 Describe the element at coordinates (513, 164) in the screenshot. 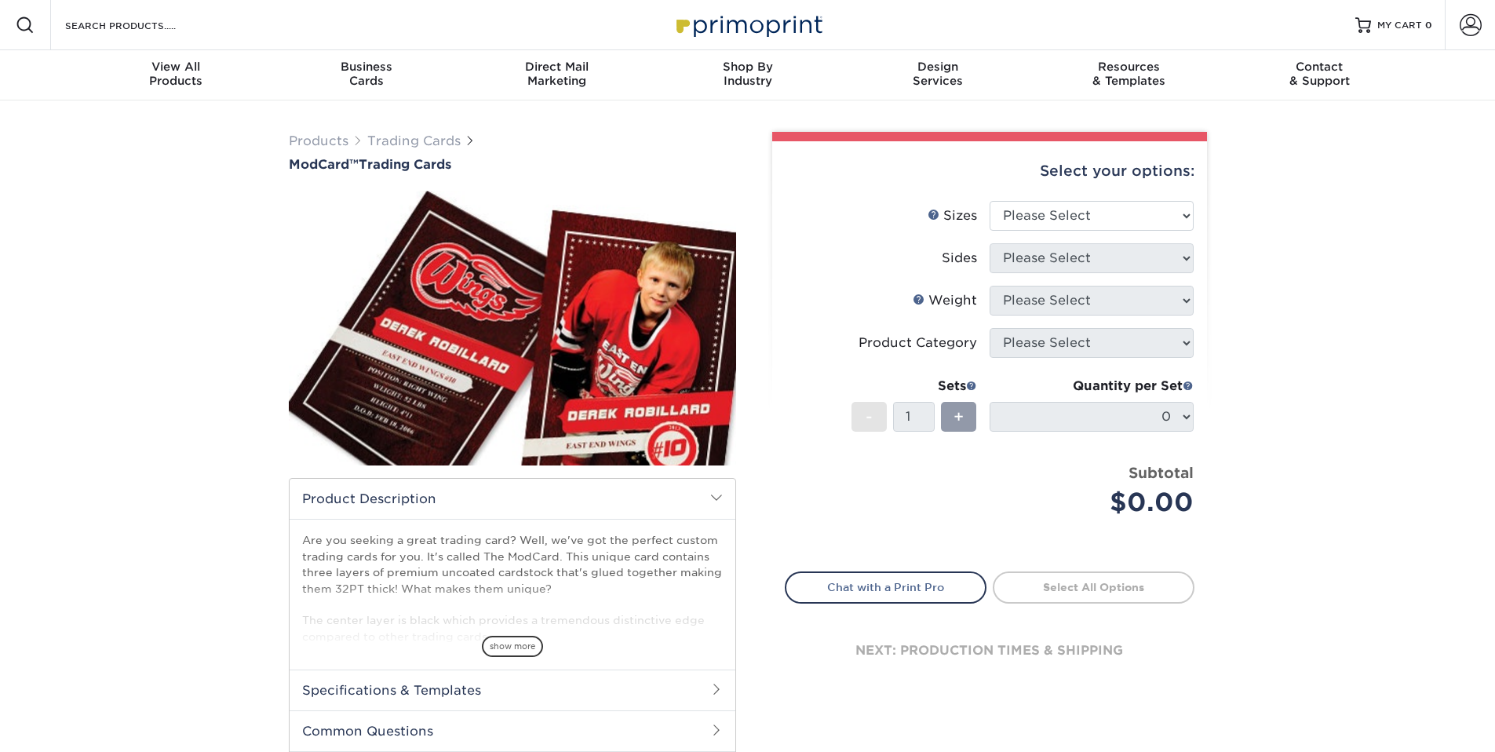

I see `h1: Trading Cards` at that location.